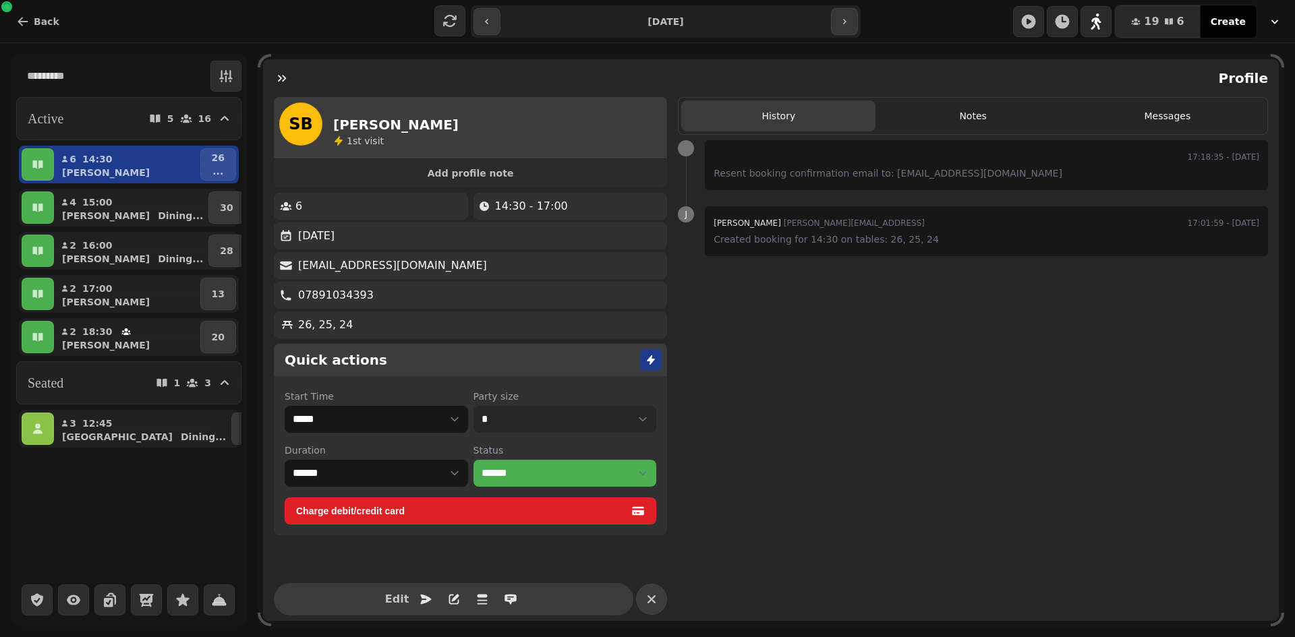 The image size is (1295, 637). Describe the element at coordinates (226, 208) in the screenshot. I see `p: 30` at that location.